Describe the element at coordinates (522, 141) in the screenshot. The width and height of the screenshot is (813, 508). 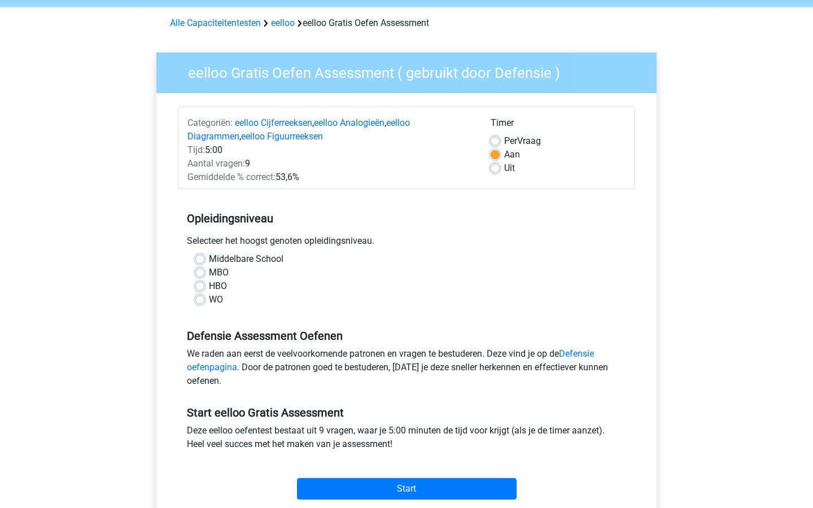
I see `label: Vraag` at that location.